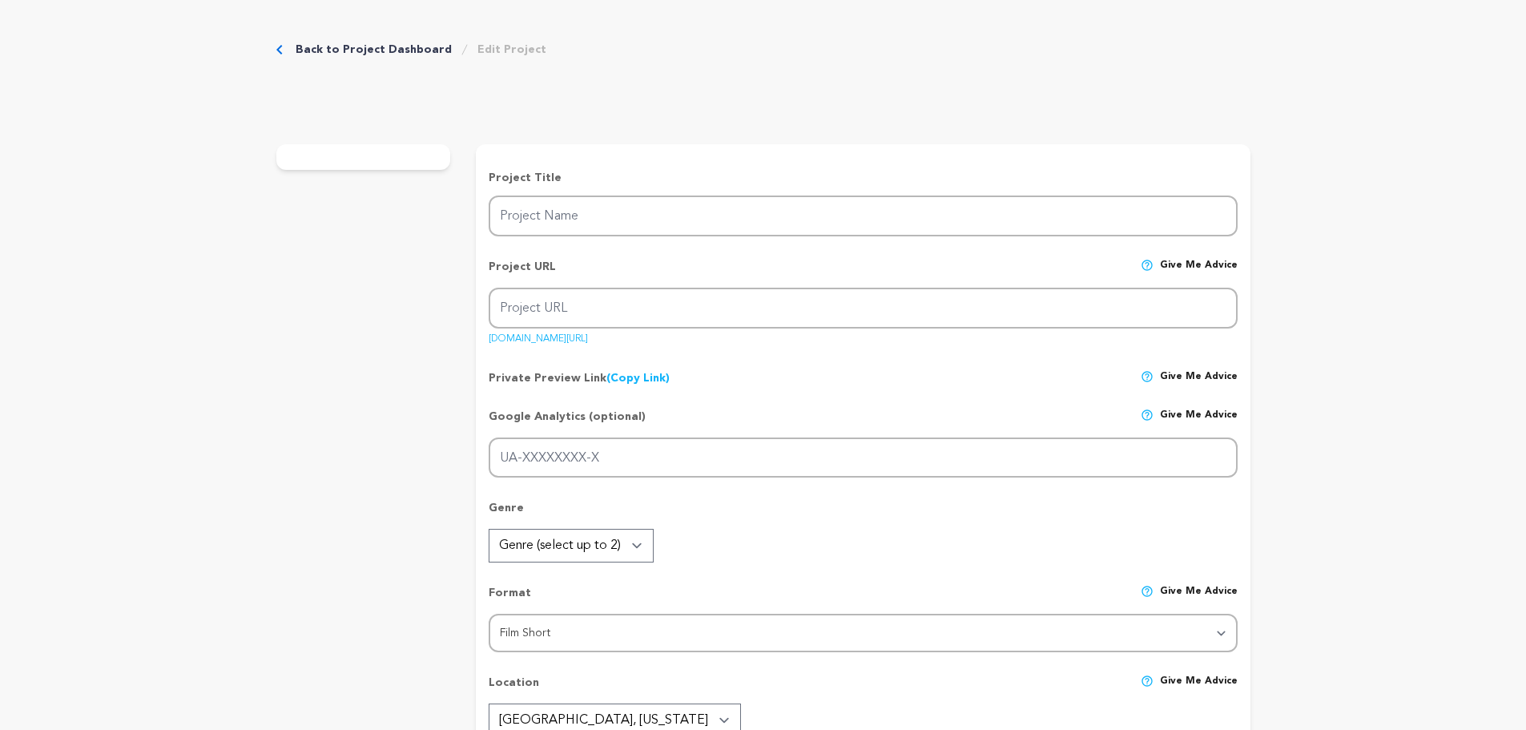 The image size is (1526, 730). I want to click on p: Genre, so click(863, 514).